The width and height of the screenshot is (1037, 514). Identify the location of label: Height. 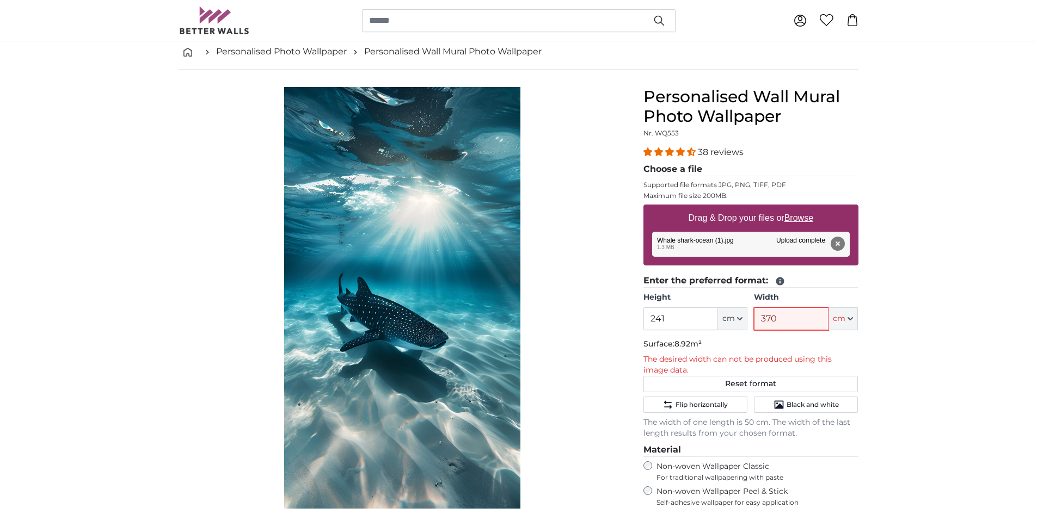
(695, 298).